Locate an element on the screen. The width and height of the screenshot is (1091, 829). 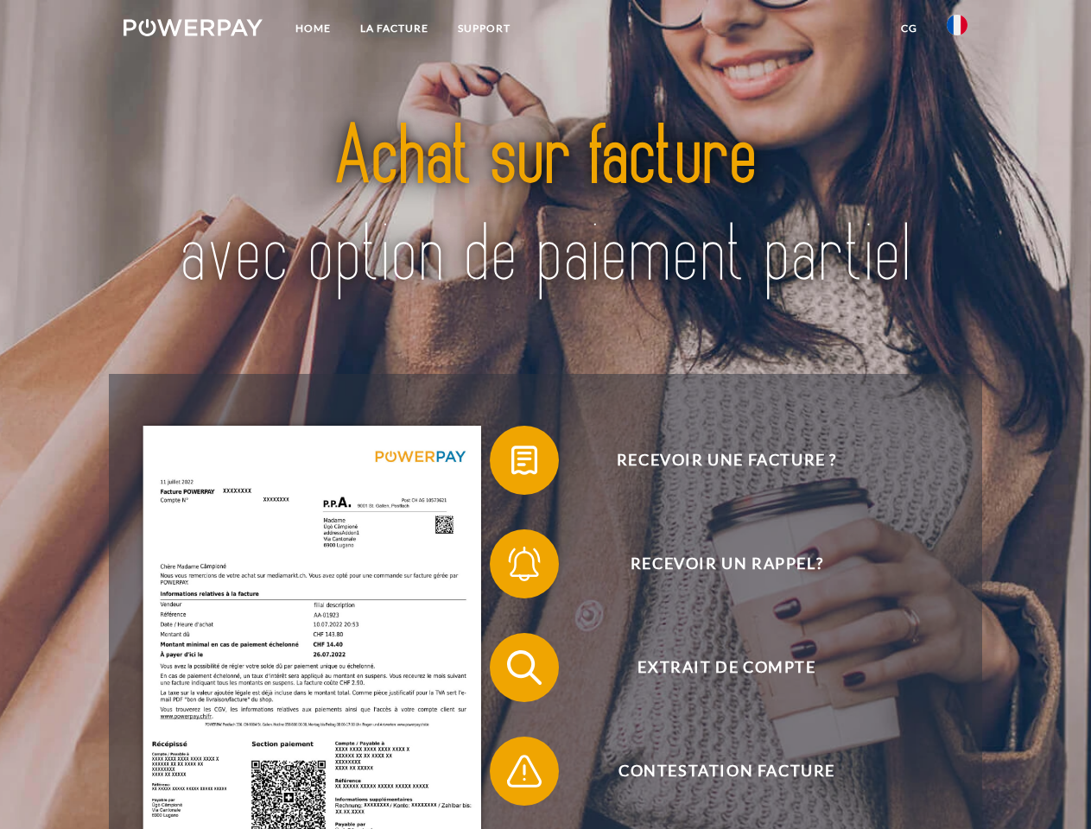
a: Extrait de compte is located at coordinates (714, 668).